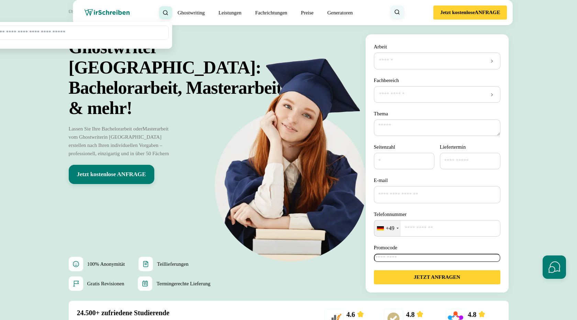 The height and width of the screenshot is (320, 577). What do you see at coordinates (404, 147) in the screenshot?
I see `label: Seitenzahl` at bounding box center [404, 147].